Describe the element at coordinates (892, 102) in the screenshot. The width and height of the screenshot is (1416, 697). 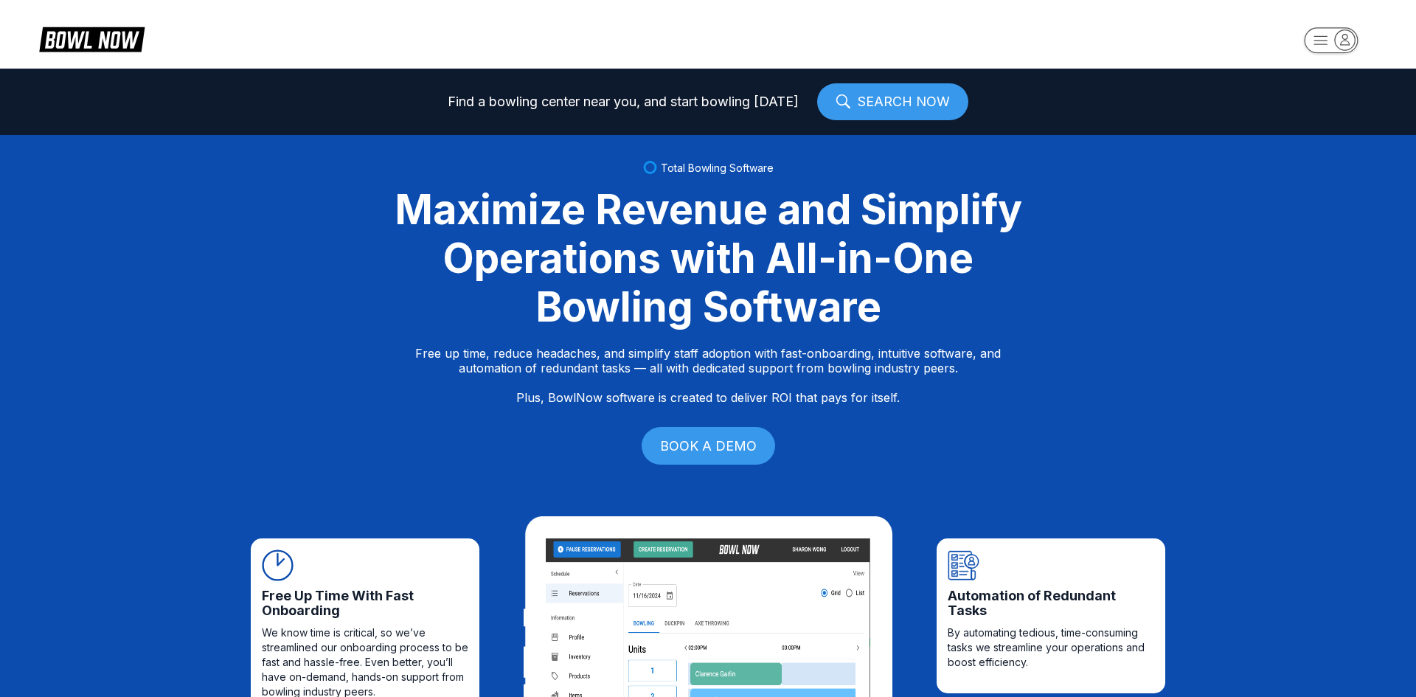
I see `a: SEARCH NOW` at that location.